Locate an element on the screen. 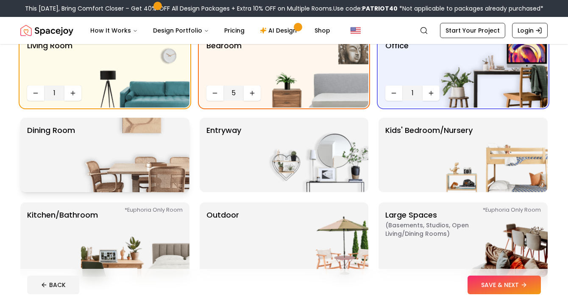 Image resolution: width=568 pixels, height=301 pixels. img: entryway is located at coordinates (314, 155).